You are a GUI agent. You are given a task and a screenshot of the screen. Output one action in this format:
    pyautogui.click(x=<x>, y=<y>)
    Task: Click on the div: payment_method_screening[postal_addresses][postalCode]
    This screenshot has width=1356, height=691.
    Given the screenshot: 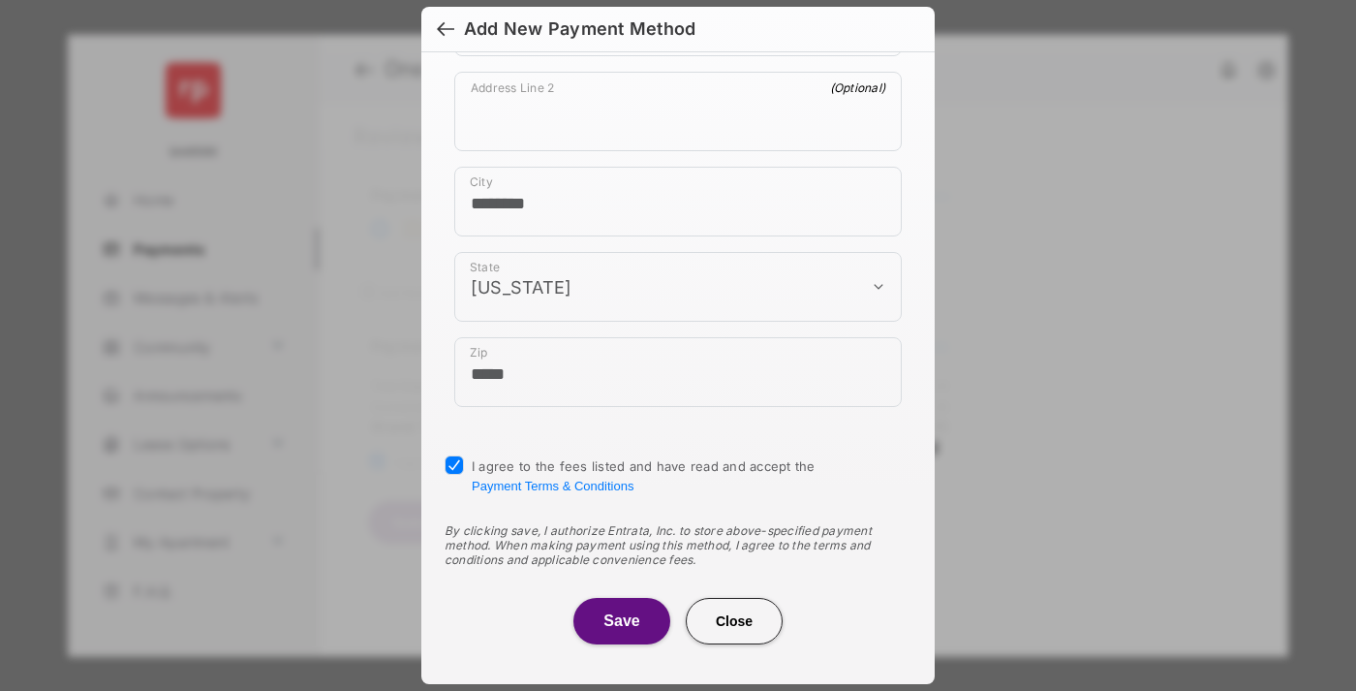 What is the action you would take?
    pyautogui.click(x=678, y=372)
    